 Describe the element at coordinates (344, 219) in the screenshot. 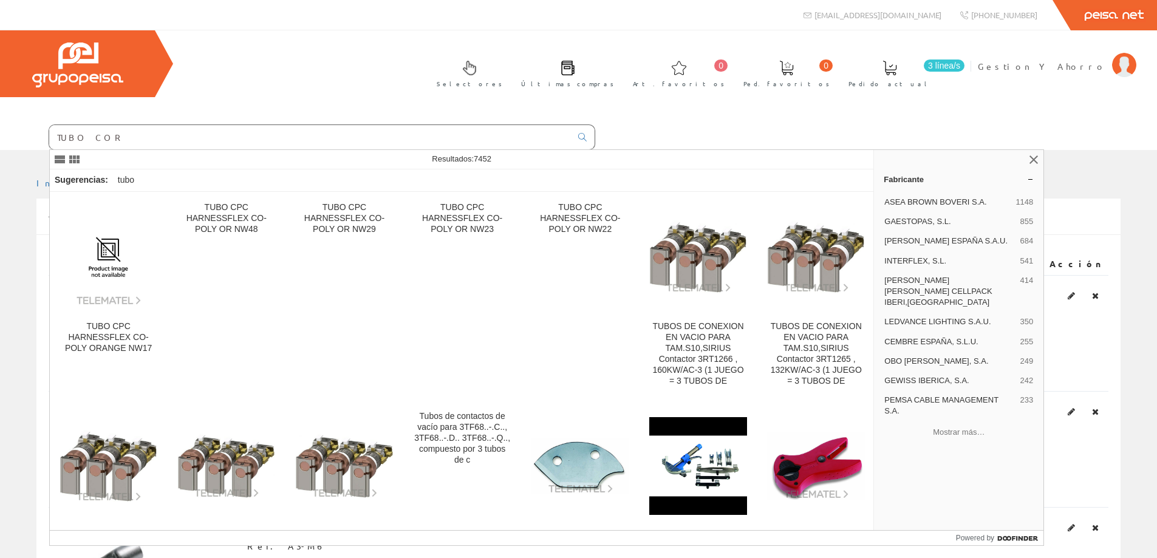

I see `div: TUBO CPC HARNESSFLEX CO-POLY OR NW29` at that location.